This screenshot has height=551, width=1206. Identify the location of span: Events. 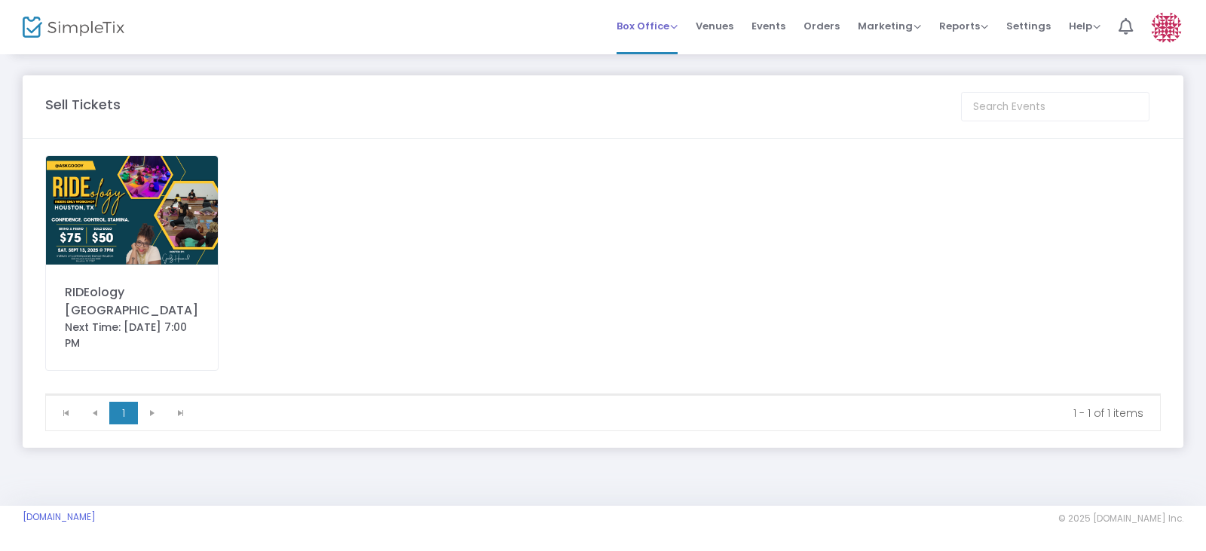
(768, 26).